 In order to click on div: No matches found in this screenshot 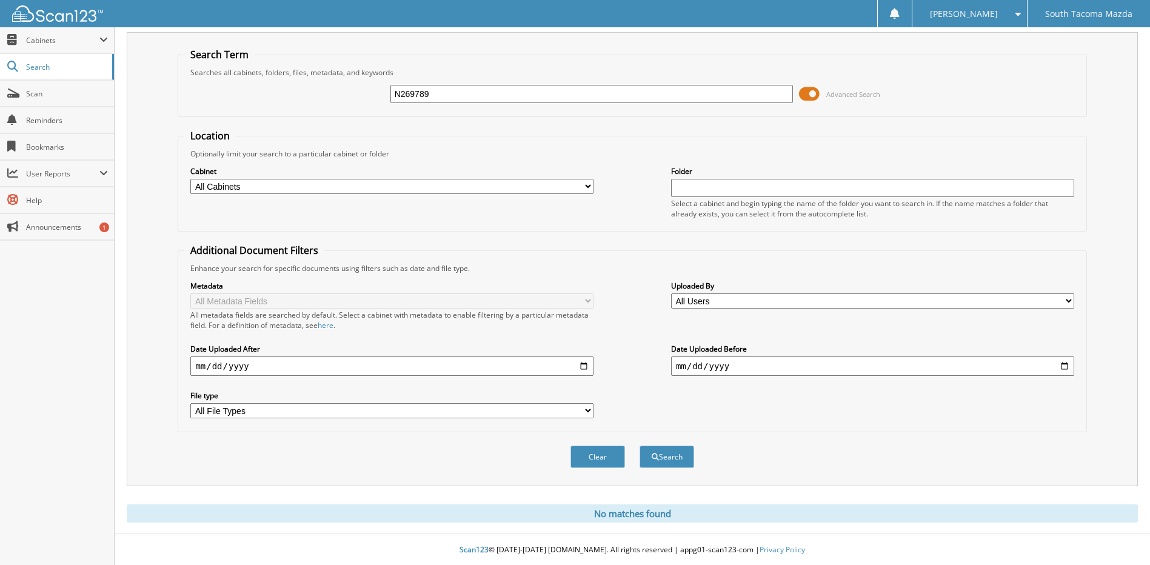, I will do `click(632, 513)`.